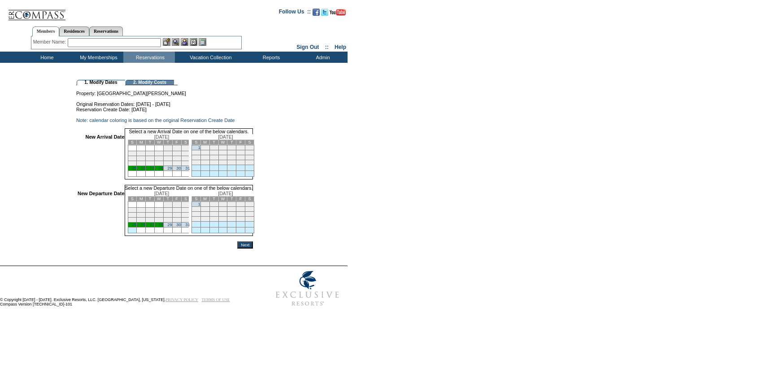 The height and width of the screenshot is (367, 783). What do you see at coordinates (168, 210) in the screenshot?
I see `td: 8` at bounding box center [168, 210].